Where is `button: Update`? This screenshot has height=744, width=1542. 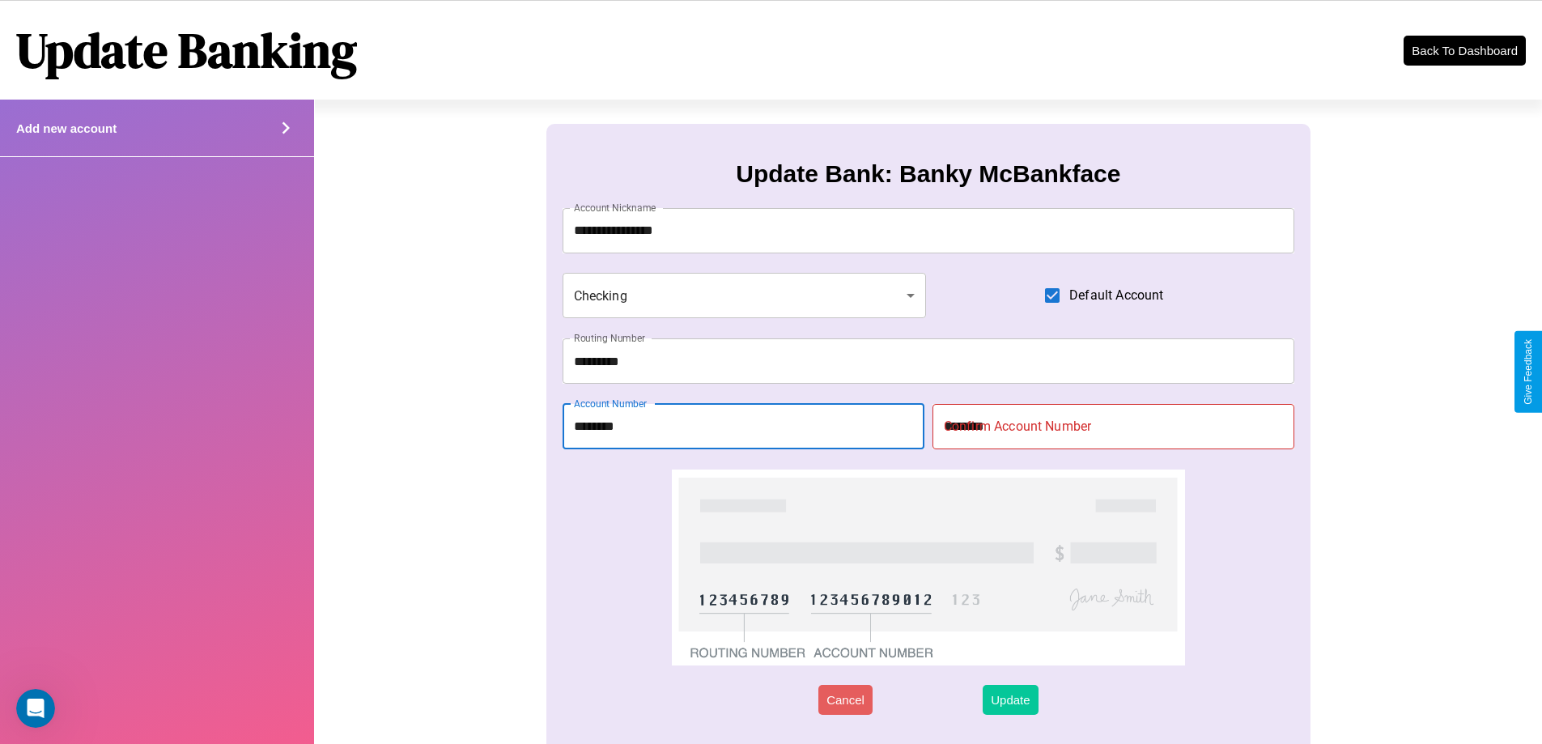 button: Update is located at coordinates (1010, 699).